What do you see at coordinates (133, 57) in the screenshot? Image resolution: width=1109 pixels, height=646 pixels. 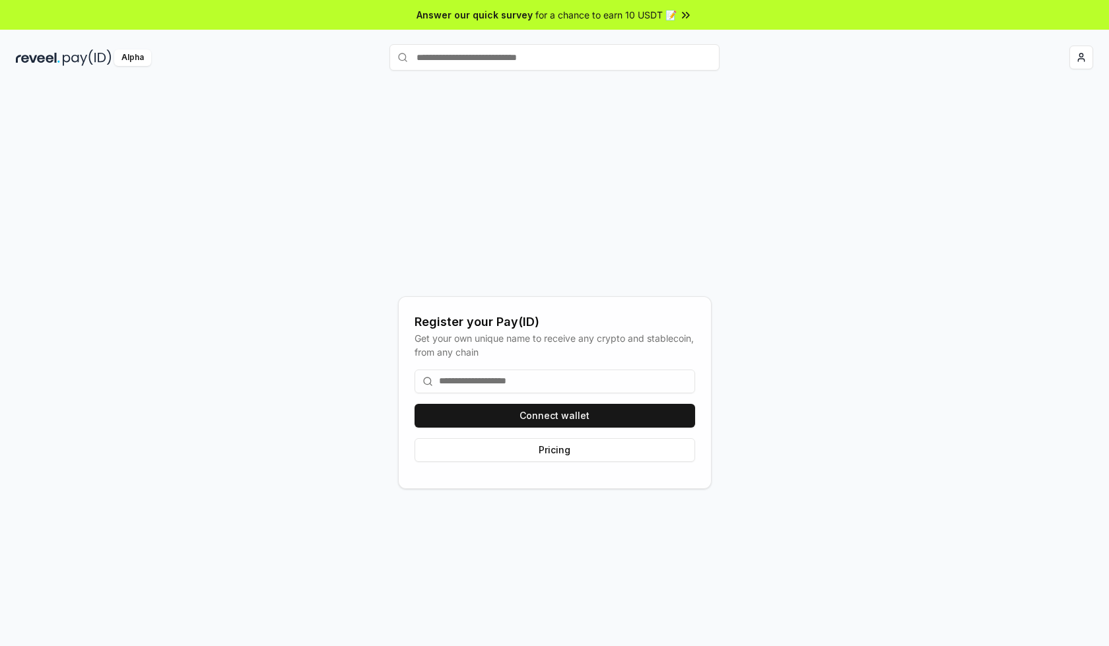 I see `div: Alpha` at bounding box center [133, 57].